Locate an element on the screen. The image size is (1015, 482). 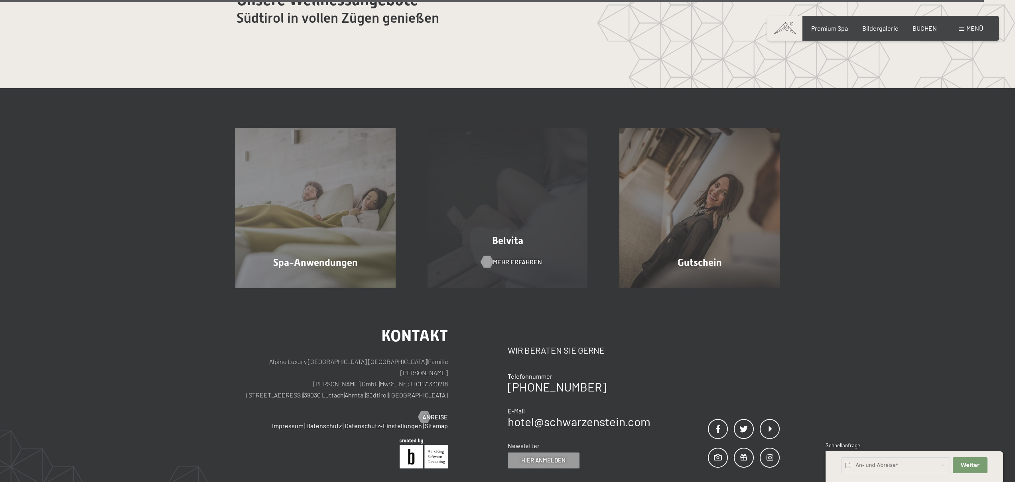
span: Spa-Anwendungen is located at coordinates (315, 262).